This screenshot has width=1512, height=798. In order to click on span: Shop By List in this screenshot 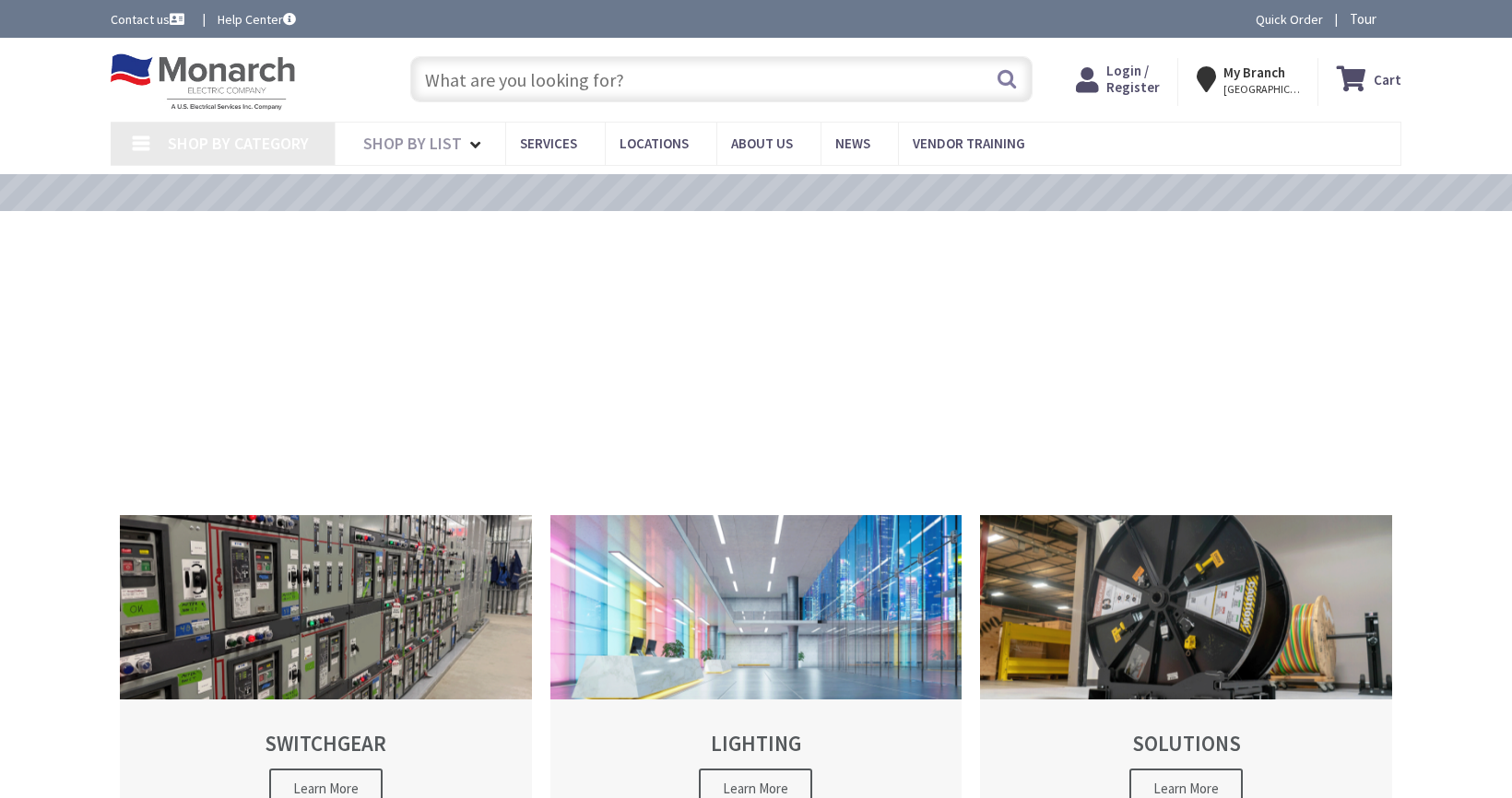, I will do `click(412, 143)`.